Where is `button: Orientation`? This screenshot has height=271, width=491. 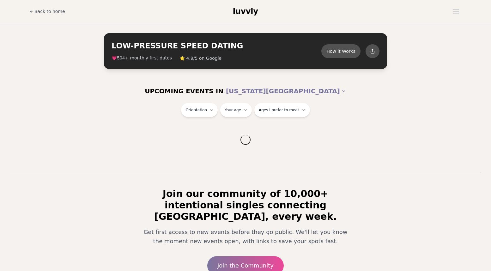 button: Orientation is located at coordinates (199, 110).